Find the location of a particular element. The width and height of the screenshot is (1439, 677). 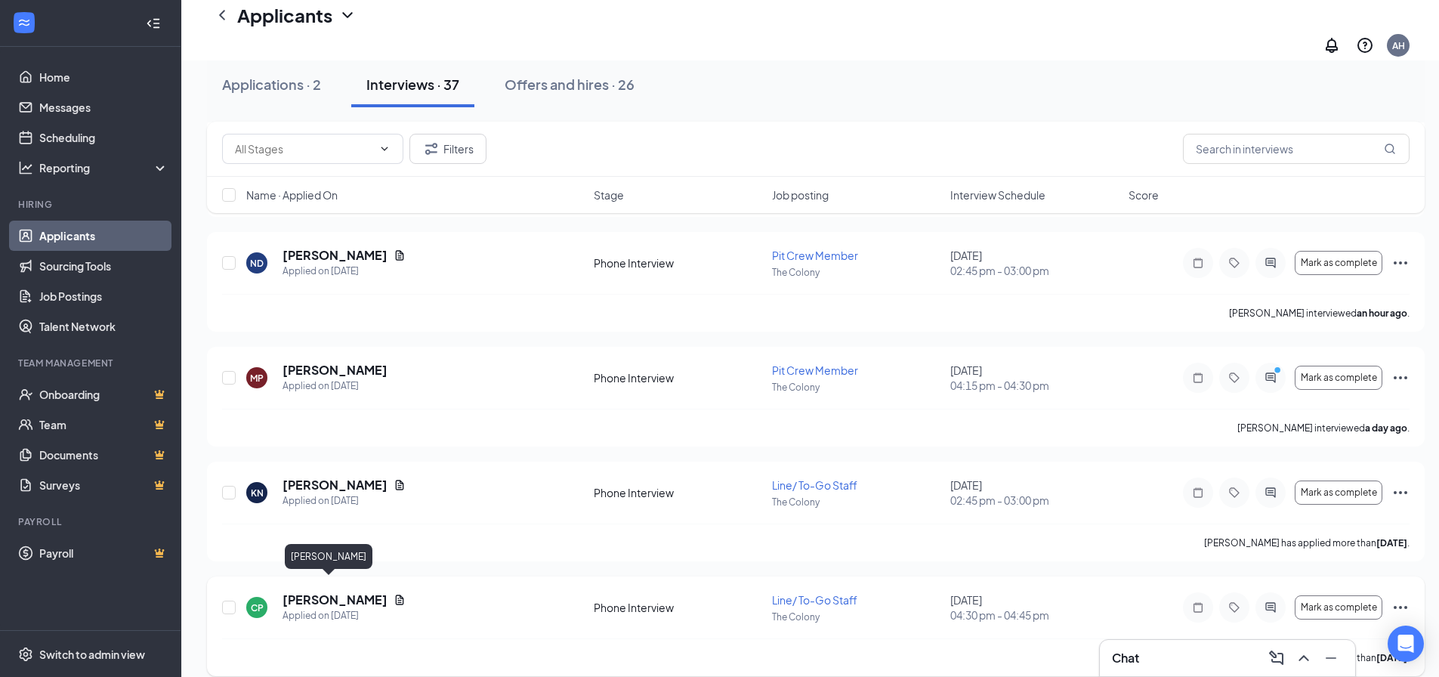

span: 04:30 pm - 04:45 pm is located at coordinates (1035, 615).